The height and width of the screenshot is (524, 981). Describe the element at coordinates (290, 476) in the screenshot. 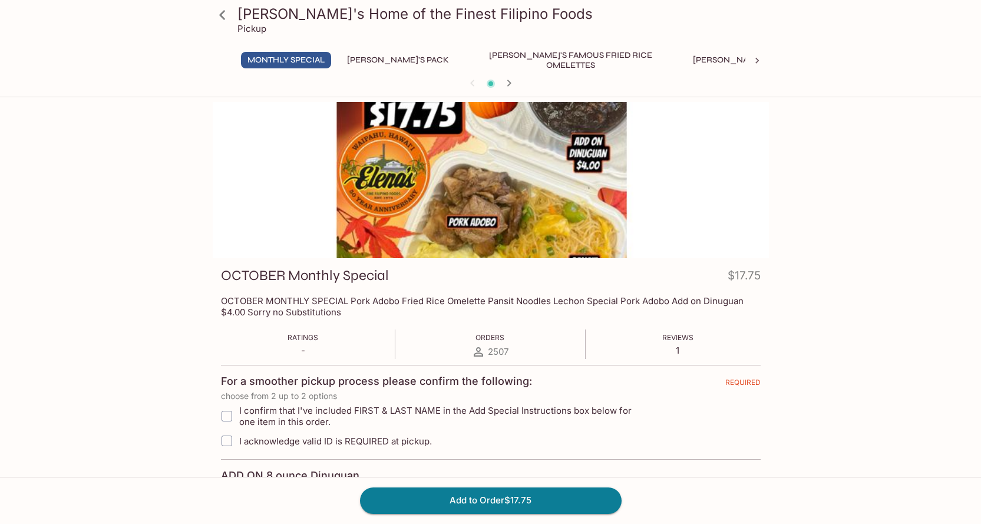

I see `h4: ADD ON 8 ounce Dinuguan` at that location.